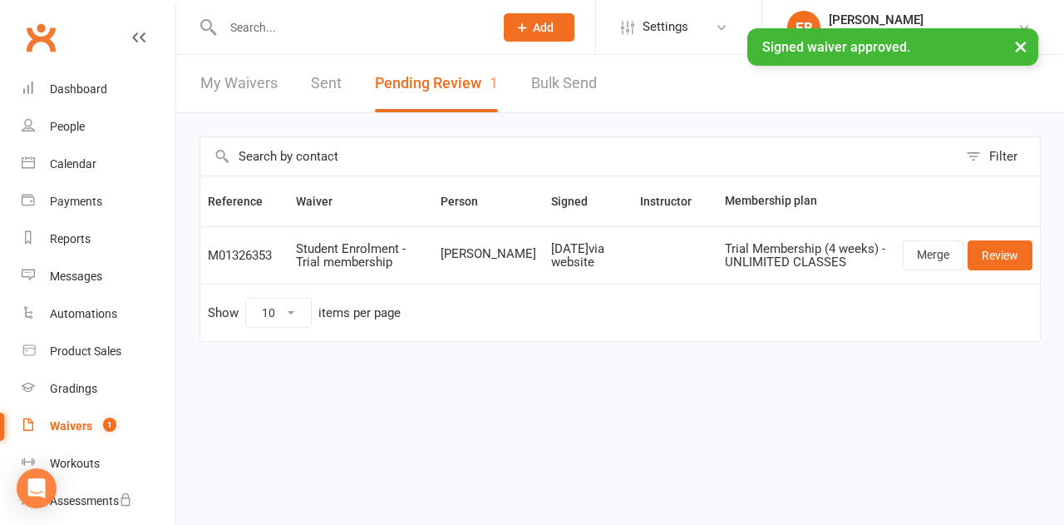  I want to click on div: Open Intercom Messenger, so click(37, 488).